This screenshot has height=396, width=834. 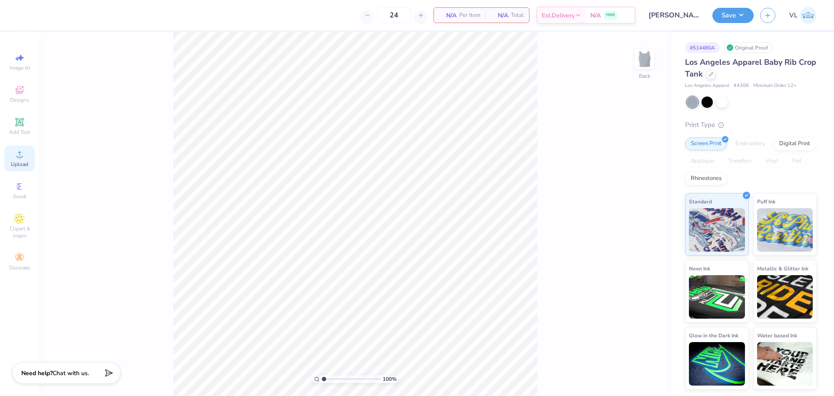 What do you see at coordinates (741, 86) in the screenshot?
I see `span: # 4308` at bounding box center [741, 86].